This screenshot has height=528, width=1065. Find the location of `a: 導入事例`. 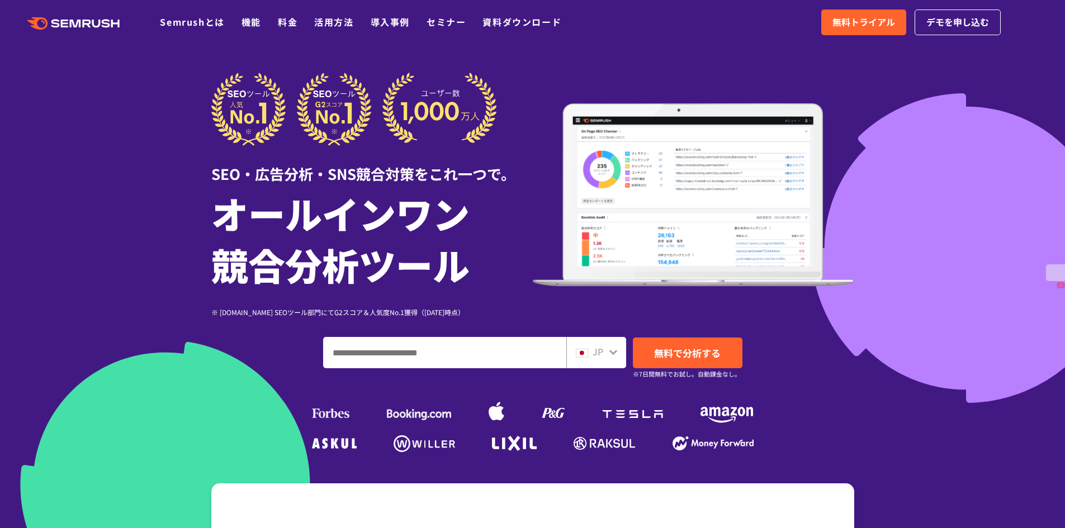

a: 導入事例 is located at coordinates (390, 22).